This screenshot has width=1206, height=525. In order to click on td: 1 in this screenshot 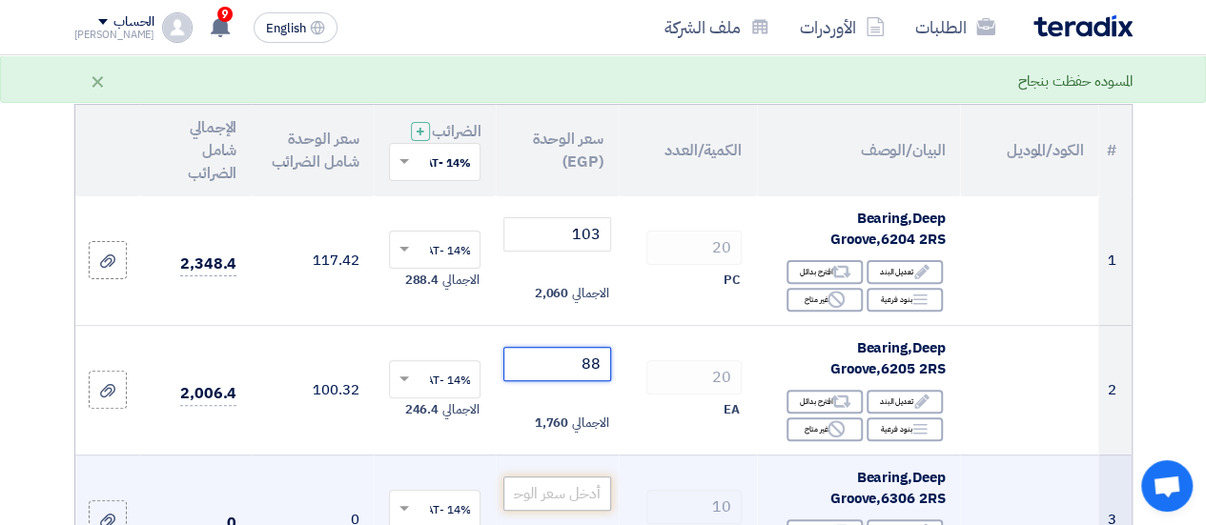, I will do `click(1114, 261)`.